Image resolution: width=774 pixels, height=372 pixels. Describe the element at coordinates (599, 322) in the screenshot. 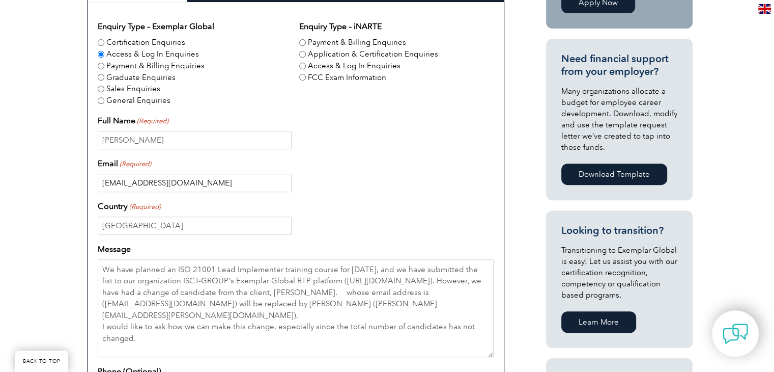

I see `a: Learn More` at that location.